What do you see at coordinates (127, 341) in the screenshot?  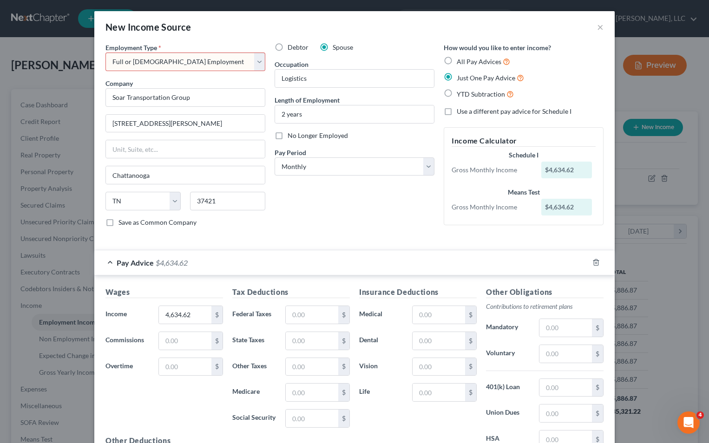 I see `label: Commissions` at bounding box center [127, 341].